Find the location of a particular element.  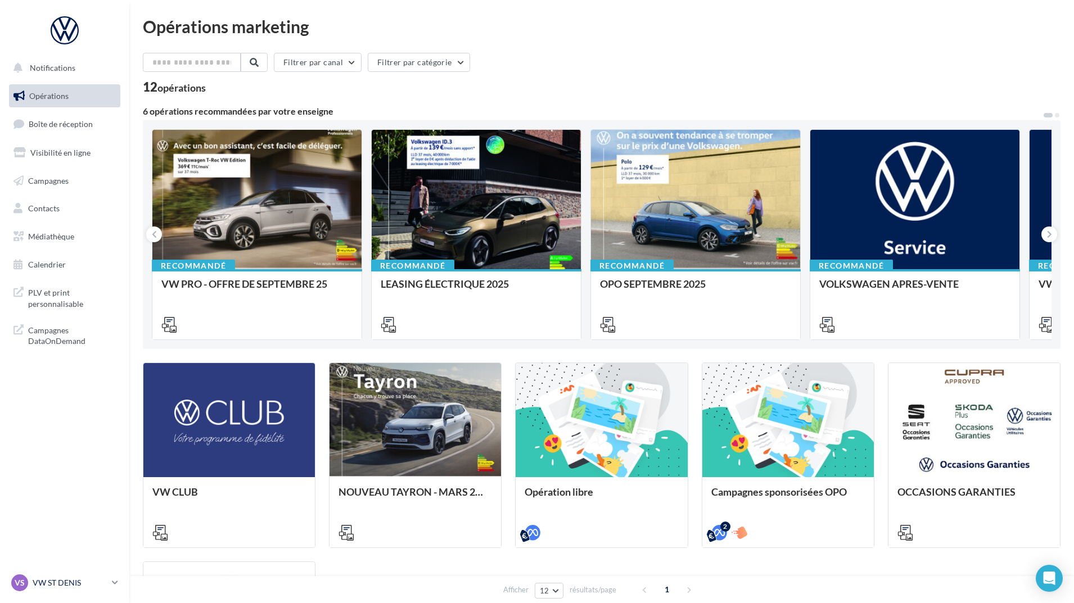

div: OCCASIONS GARANTIES is located at coordinates (974, 498).